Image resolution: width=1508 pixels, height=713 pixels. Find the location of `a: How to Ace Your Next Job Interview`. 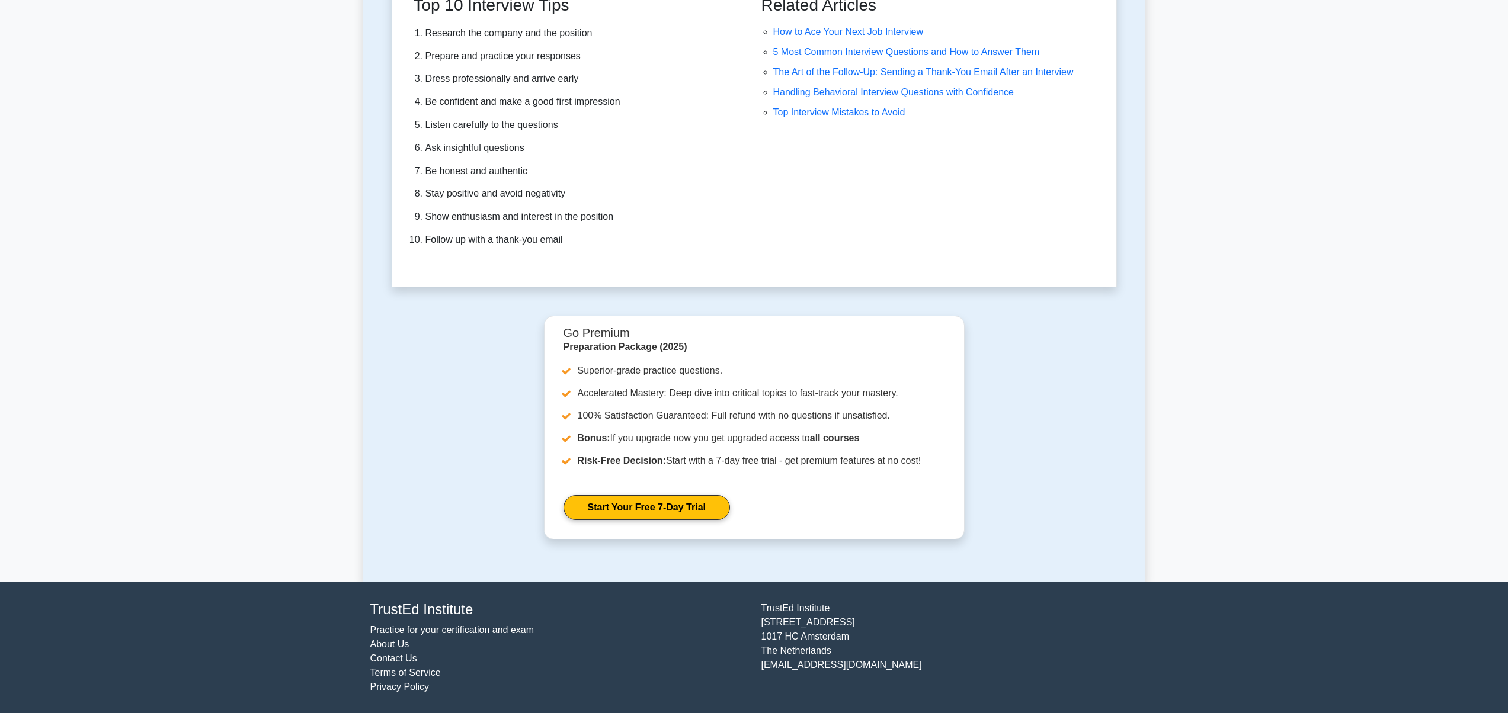

a: How to Ace Your Next Job Interview is located at coordinates (848, 31).